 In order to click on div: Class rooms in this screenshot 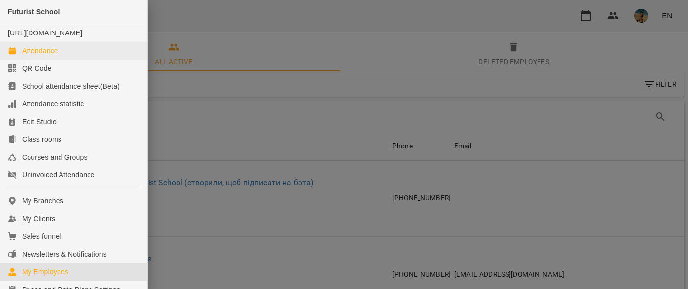, I will do `click(42, 139)`.